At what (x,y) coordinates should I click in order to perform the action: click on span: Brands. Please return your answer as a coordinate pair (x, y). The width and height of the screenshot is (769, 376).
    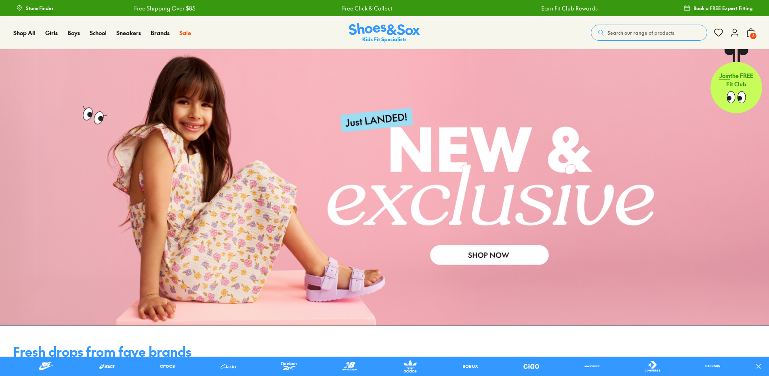
    Looking at the image, I should click on (160, 33).